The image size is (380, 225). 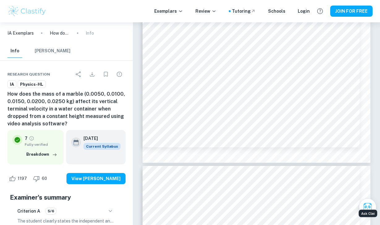 What do you see at coordinates (32, 138) in the screenshot?
I see `a: Grade fully verified` at bounding box center [32, 138].